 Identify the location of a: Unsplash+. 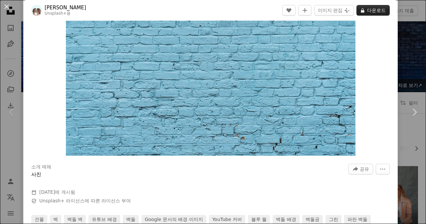
(56, 13).